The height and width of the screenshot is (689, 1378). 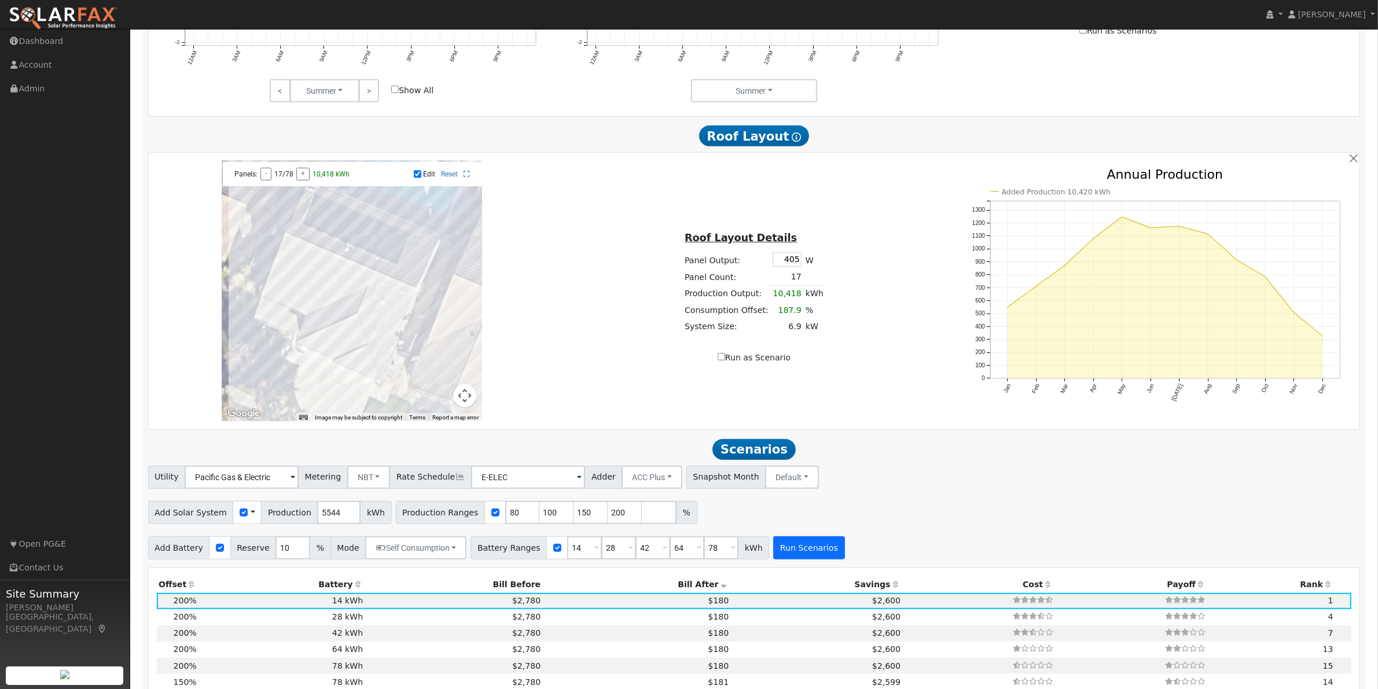 I want to click on button: Default, so click(x=792, y=477).